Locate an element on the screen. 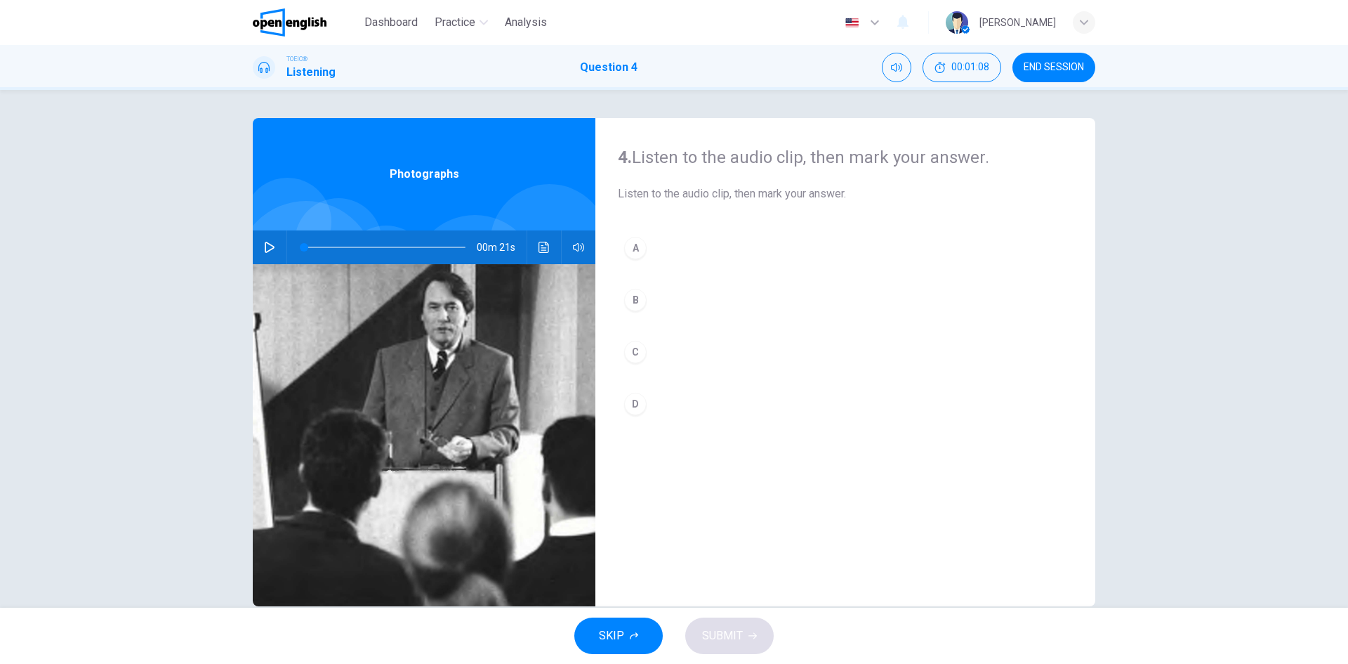 This screenshot has height=664, width=1348. button: A is located at coordinates (845, 248).